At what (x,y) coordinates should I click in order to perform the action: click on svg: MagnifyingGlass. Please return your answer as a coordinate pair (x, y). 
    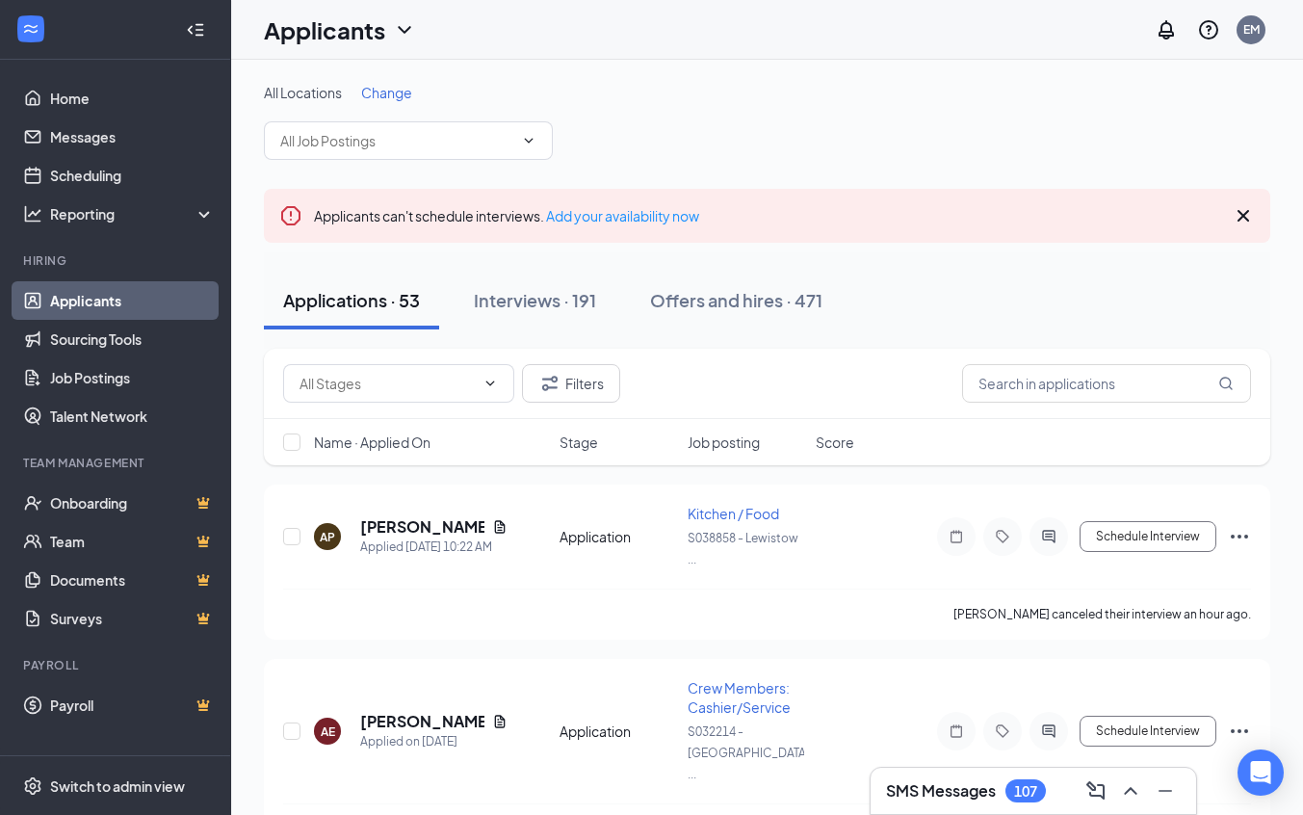
    Looking at the image, I should click on (1226, 383).